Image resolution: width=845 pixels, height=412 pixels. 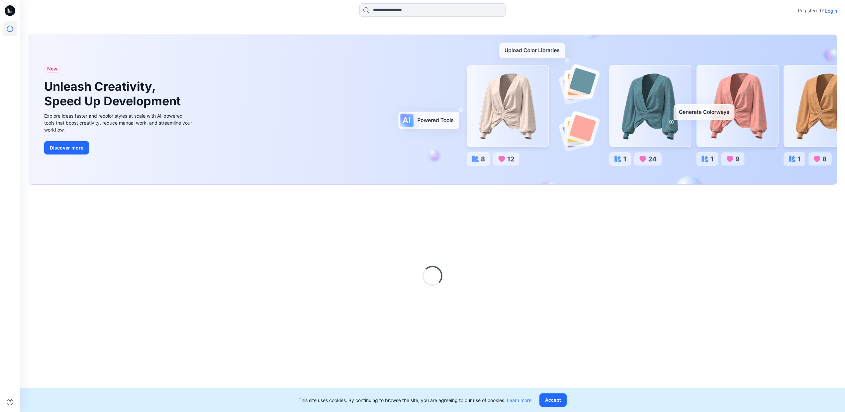 What do you see at coordinates (811, 11) in the screenshot?
I see `p: Registered?` at bounding box center [811, 11].